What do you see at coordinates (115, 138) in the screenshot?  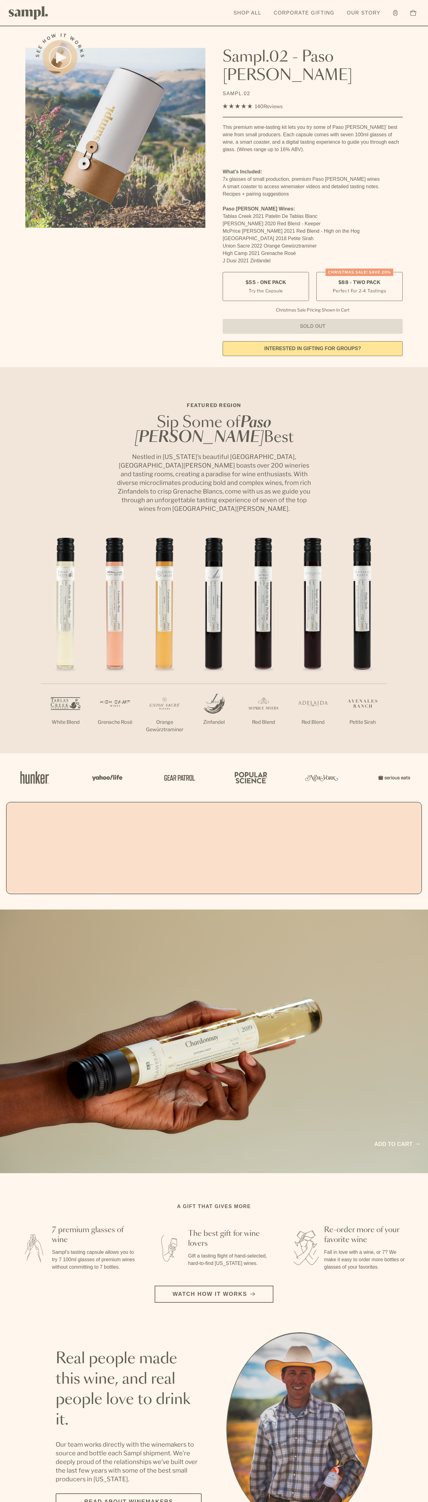 I see `img: Sampl.02 - Paso Robles` at bounding box center [115, 138].